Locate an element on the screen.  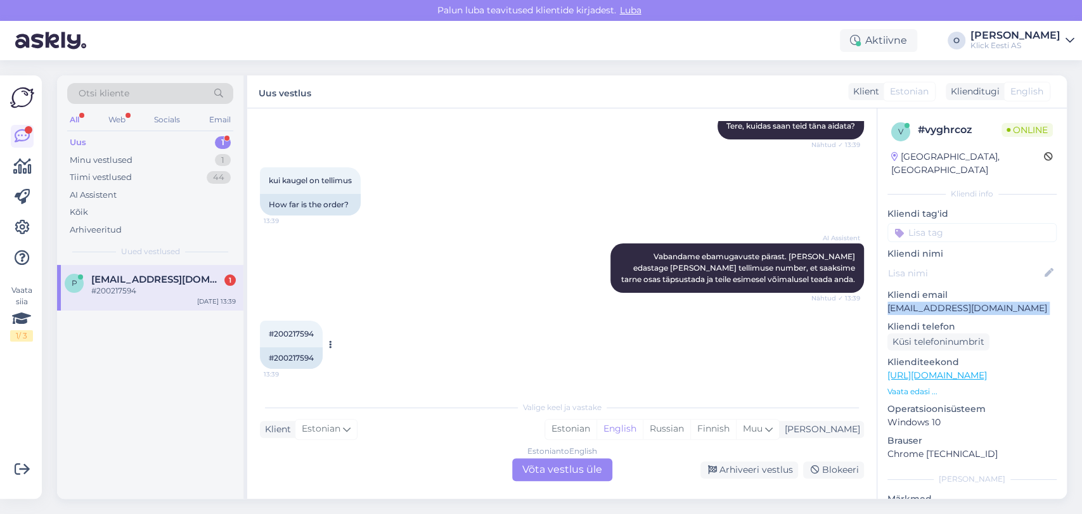
p: Kliendi telefon is located at coordinates (972, 326).